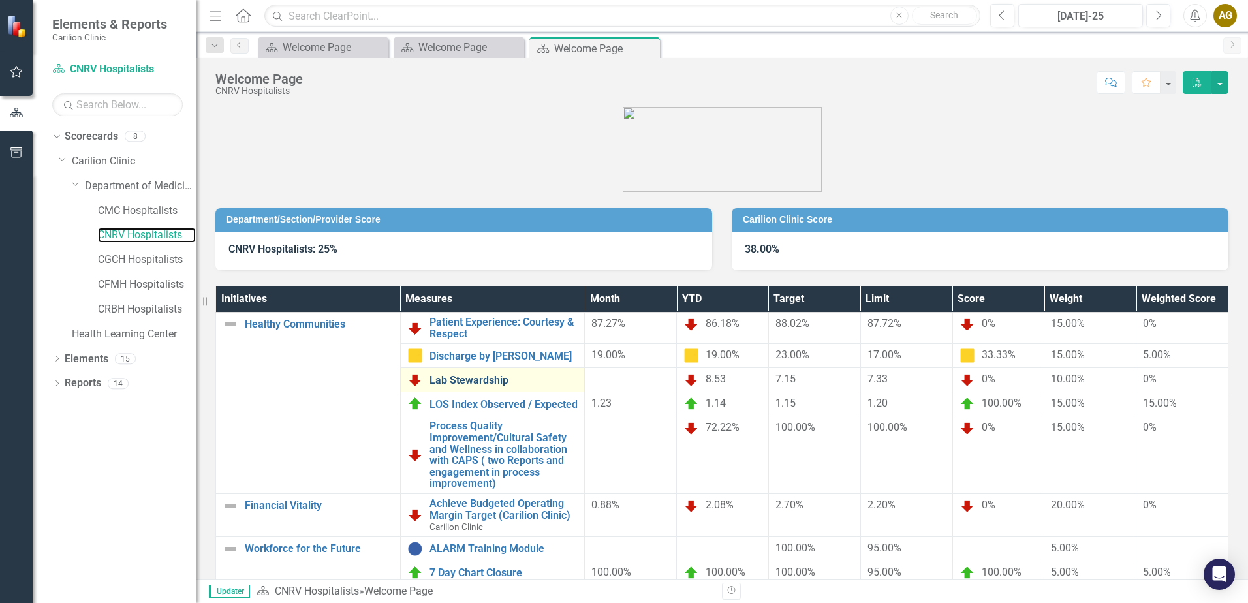  Describe the element at coordinates (283, 249) in the screenshot. I see `strong: CNRV Hospitalists: 25%` at that location.